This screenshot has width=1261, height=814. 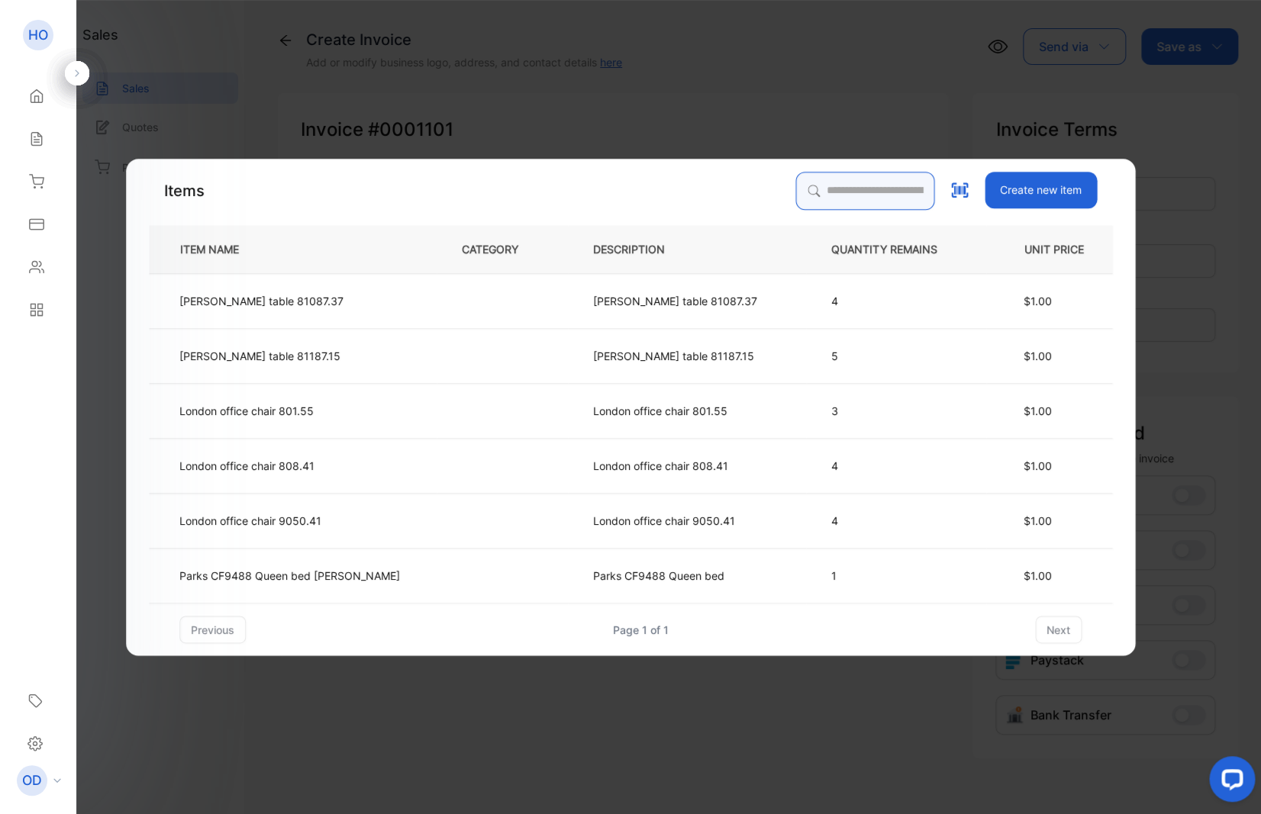 I want to click on p: UNIT PRICE, so click(x=1050, y=249).